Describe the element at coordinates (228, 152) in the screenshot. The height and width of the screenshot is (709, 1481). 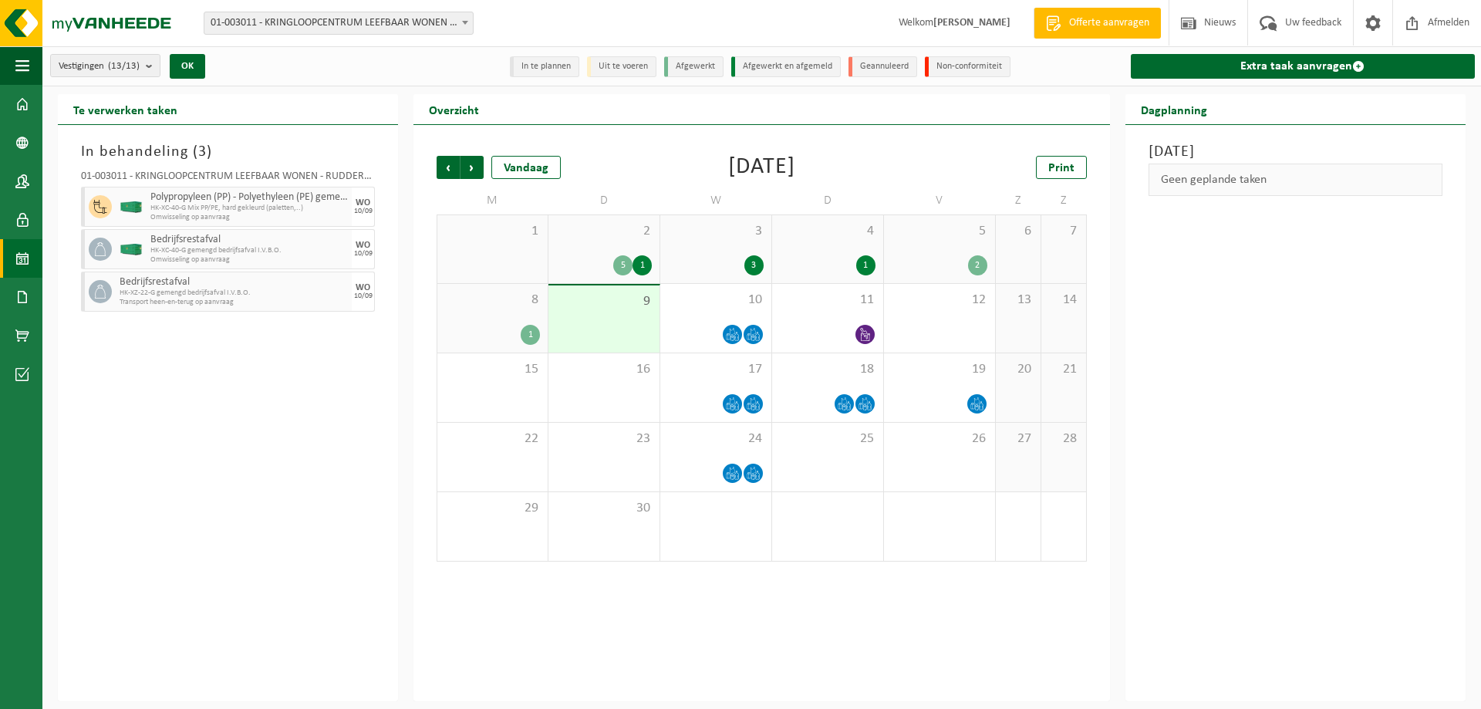
I see `h3: In behandeling ( )` at that location.